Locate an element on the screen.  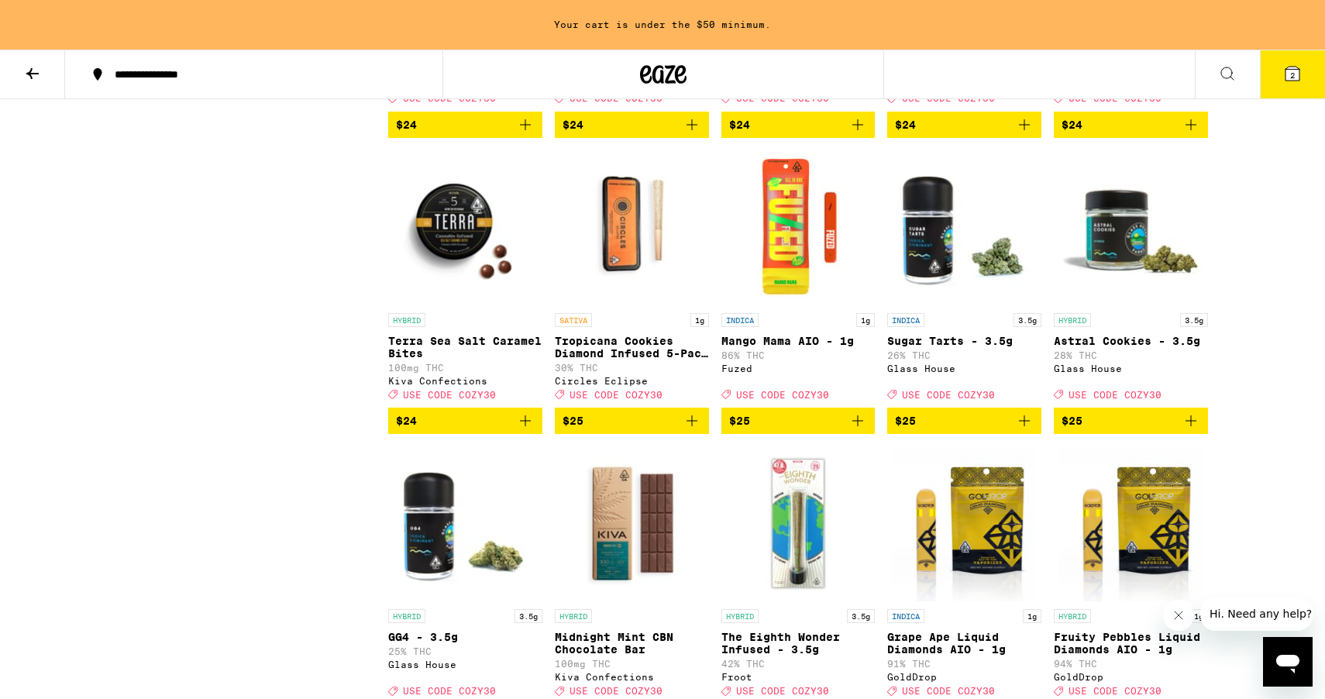
p: Tropicana Cookies Diamond Infused 5-Pack - 3.5g is located at coordinates (632, 347).